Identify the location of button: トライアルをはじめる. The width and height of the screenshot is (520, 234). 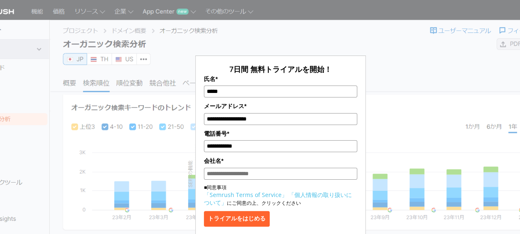
(237, 219).